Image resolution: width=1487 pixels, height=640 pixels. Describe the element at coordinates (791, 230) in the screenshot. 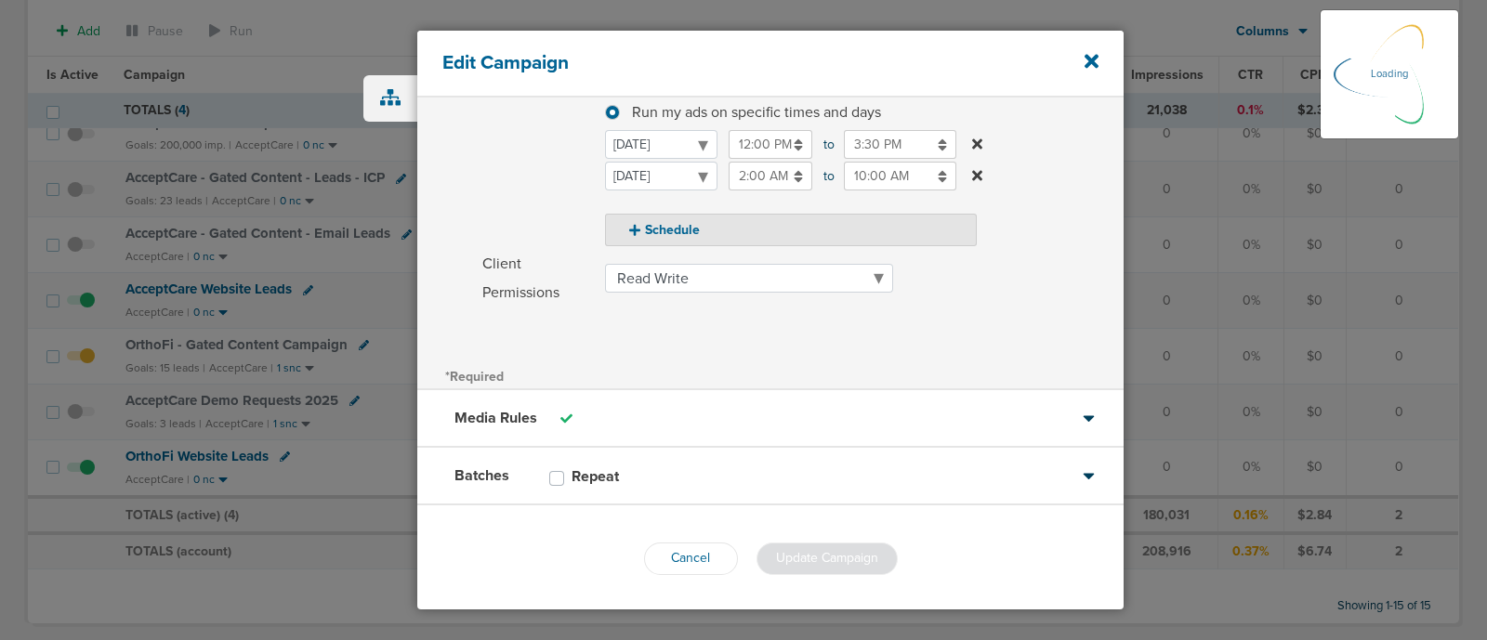

I see `button: Schedule Run my ads all days and all hours Run my ads on specific times and days to to` at that location.